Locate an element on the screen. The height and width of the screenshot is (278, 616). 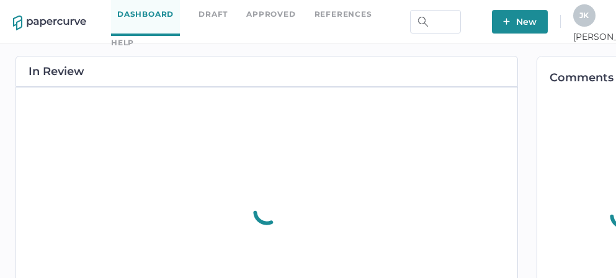
a: References is located at coordinates (343, 14).